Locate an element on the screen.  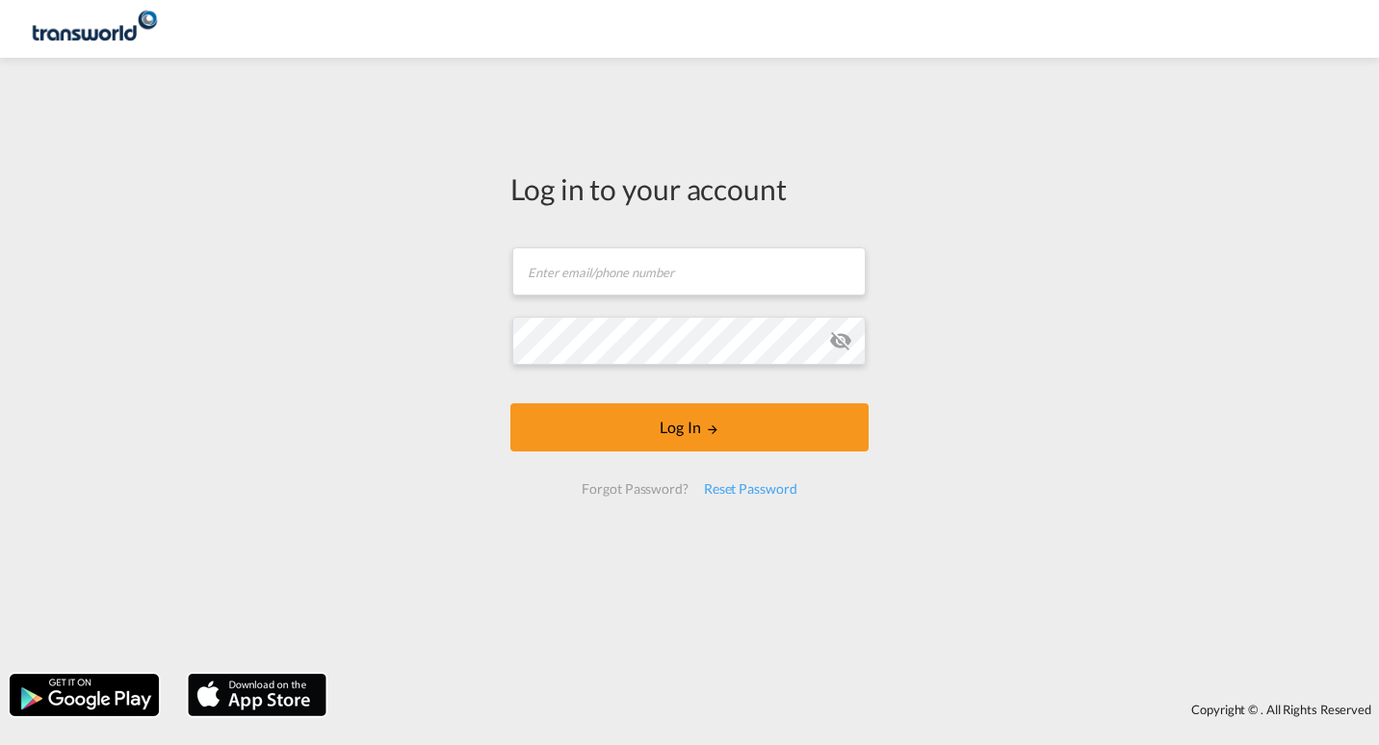
div: Log in to your account is located at coordinates (690, 189).